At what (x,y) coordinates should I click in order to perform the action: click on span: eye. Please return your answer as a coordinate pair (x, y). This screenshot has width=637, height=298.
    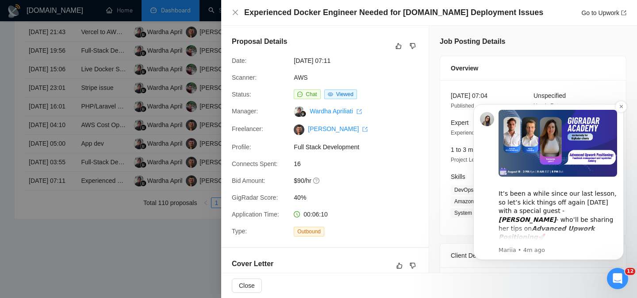
    Looking at the image, I should click on (330, 94).